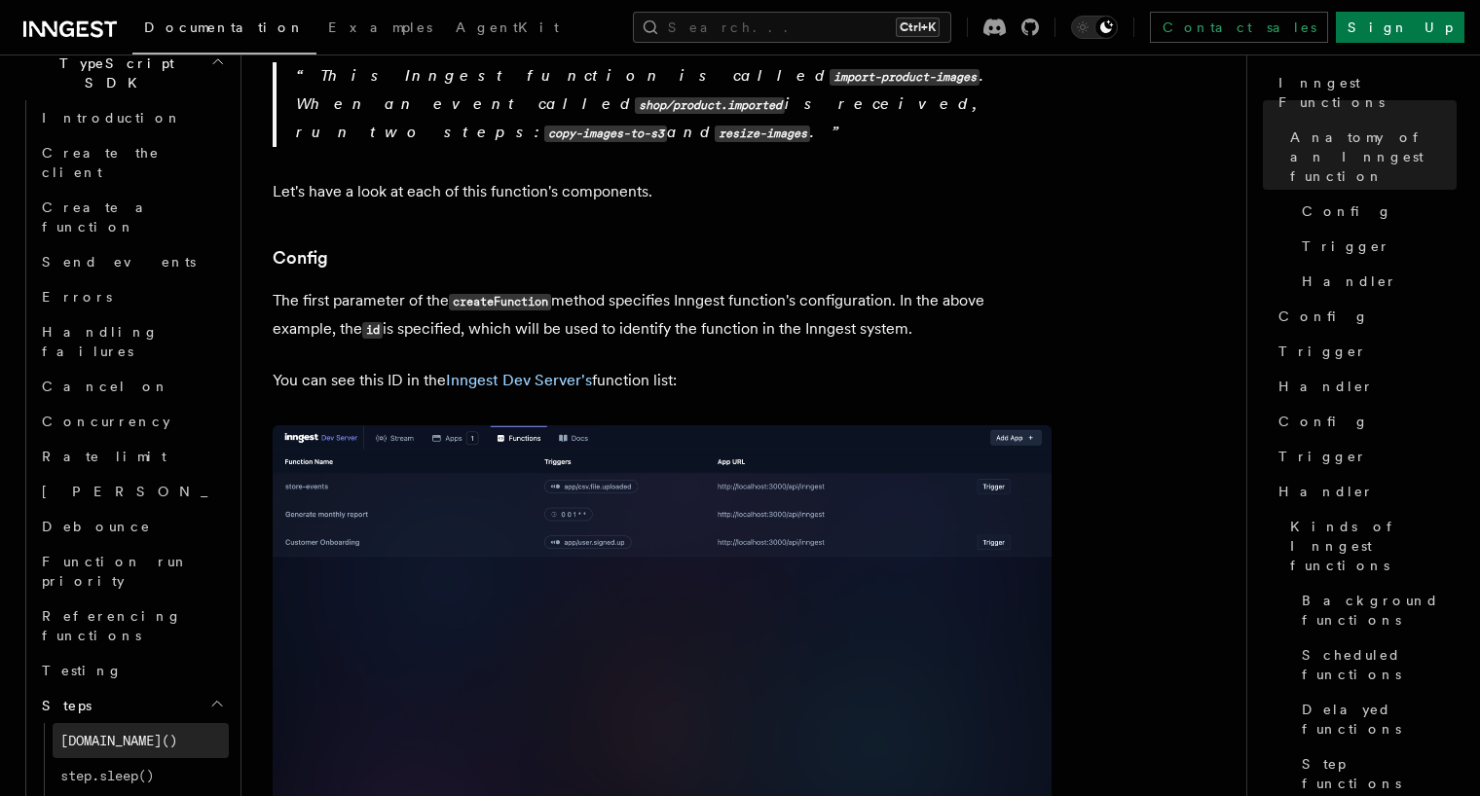 This screenshot has width=1480, height=796. What do you see at coordinates (131, 163) in the screenshot?
I see `a: Create the client` at bounding box center [131, 163].